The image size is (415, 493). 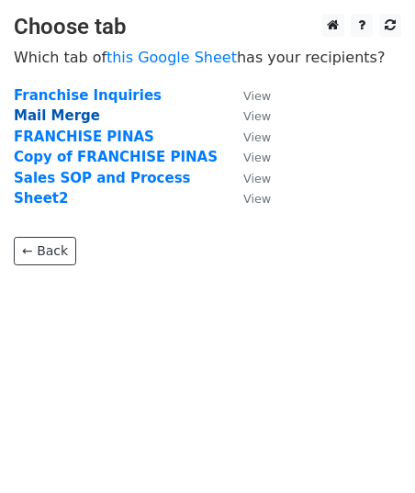 What do you see at coordinates (45, 251) in the screenshot?
I see `a: ← Back` at bounding box center [45, 251].